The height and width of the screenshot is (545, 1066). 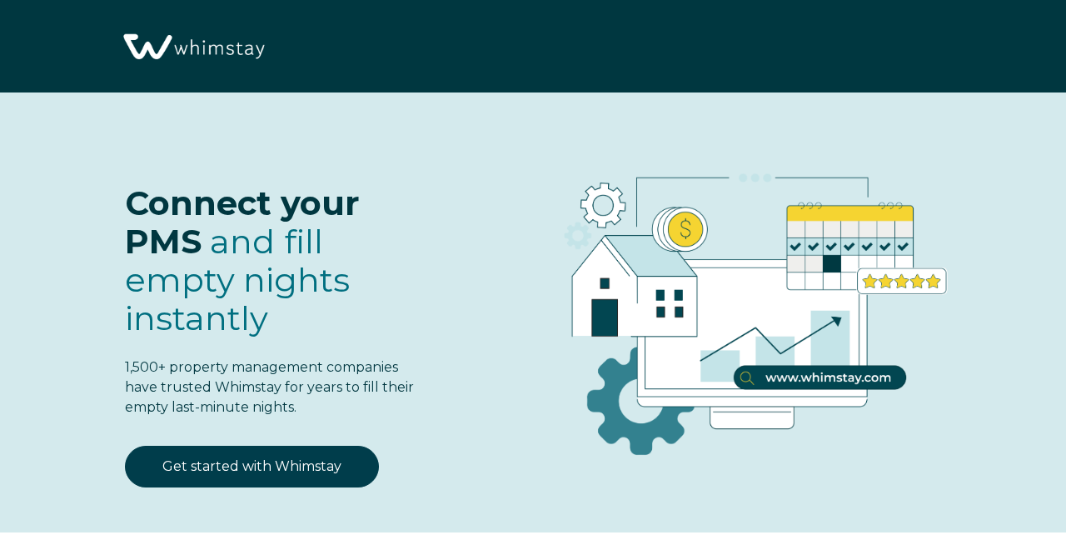 I want to click on img: Whimstay Logo-02 1, so click(x=192, y=47).